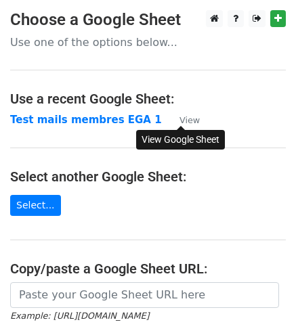 Image resolution: width=296 pixels, height=335 pixels. What do you see at coordinates (148, 177) in the screenshot?
I see `h4: Select another Google Sheet:` at bounding box center [148, 177].